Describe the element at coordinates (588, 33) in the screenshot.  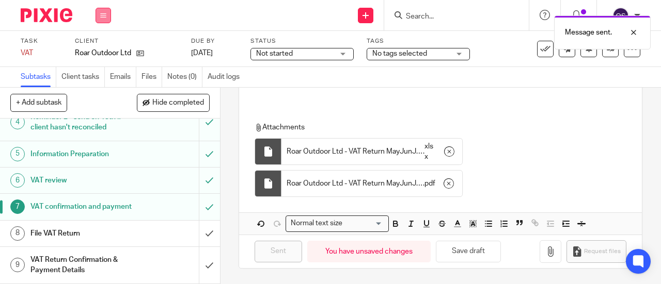
I see `p: Message sent.` at that location.